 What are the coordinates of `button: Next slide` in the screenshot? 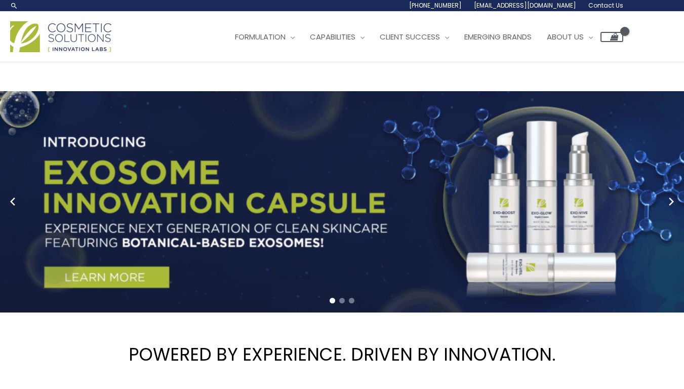 It's located at (671, 202).